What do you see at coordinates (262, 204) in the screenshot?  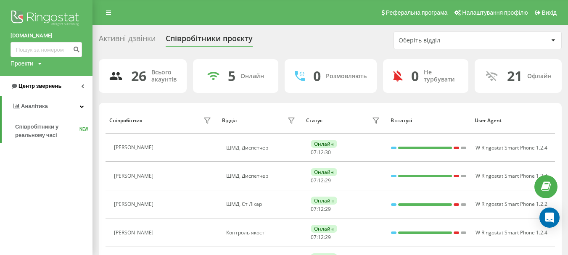 I see `div: ШМД, Ст Лікар` at bounding box center [262, 204].